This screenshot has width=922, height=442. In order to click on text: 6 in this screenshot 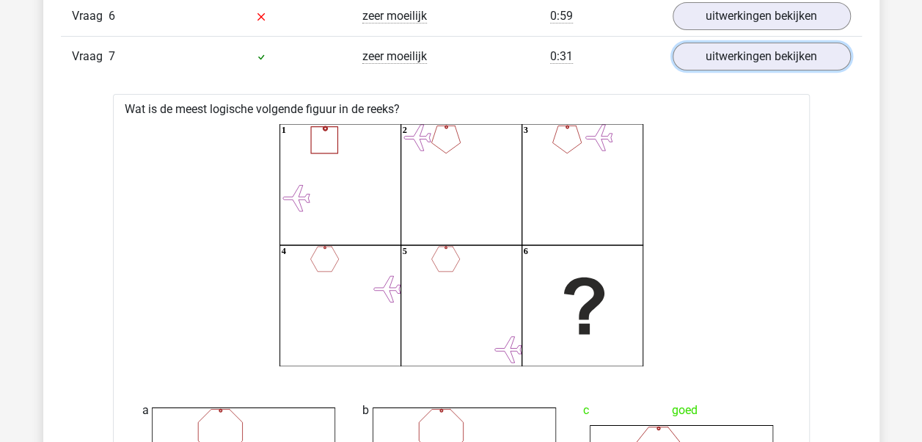, I will do `click(525, 252)`.